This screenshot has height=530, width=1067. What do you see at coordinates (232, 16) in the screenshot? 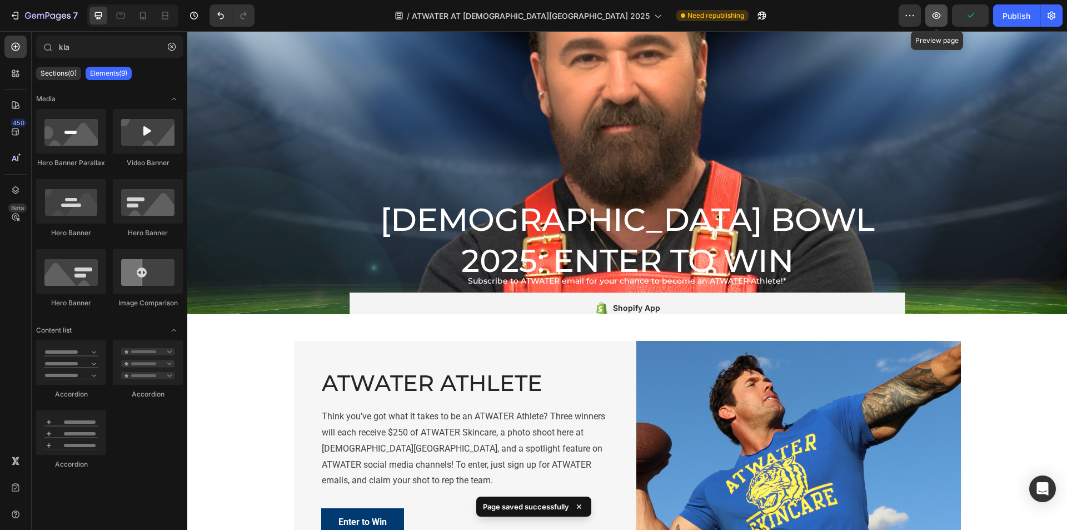
I see `div: Undo/Redo` at bounding box center [232, 16].